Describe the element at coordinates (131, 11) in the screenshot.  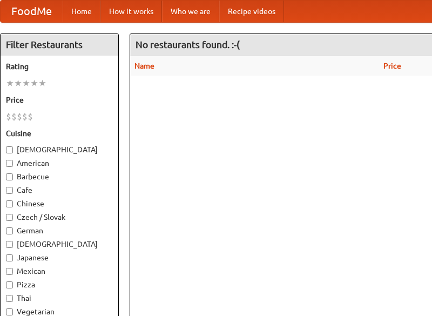
I see `a: How it works` at that location.